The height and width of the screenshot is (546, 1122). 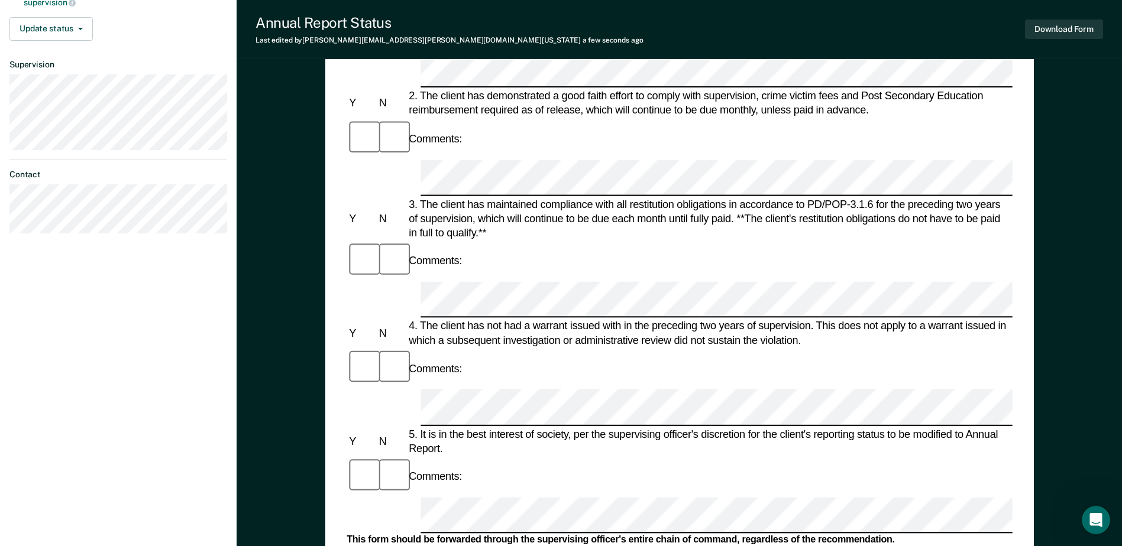 What do you see at coordinates (613, 40) in the screenshot?
I see `span: a few seconds ago` at bounding box center [613, 40].